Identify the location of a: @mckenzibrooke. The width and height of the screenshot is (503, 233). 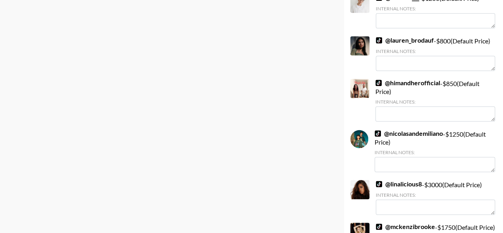
(405, 226).